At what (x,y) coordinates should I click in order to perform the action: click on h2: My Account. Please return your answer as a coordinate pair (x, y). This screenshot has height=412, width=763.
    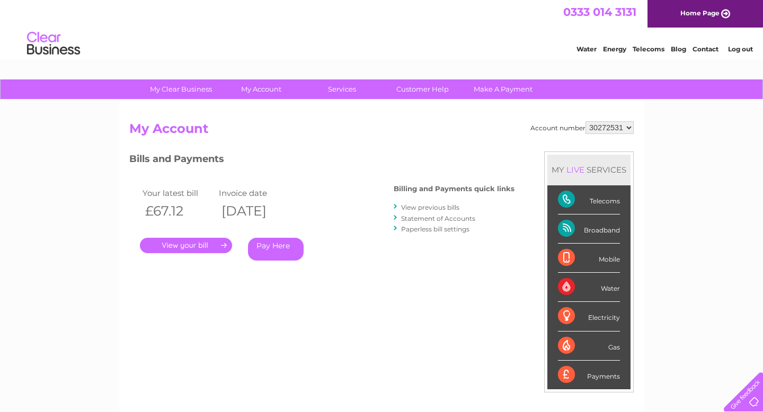
    Looking at the image, I should click on (381, 131).